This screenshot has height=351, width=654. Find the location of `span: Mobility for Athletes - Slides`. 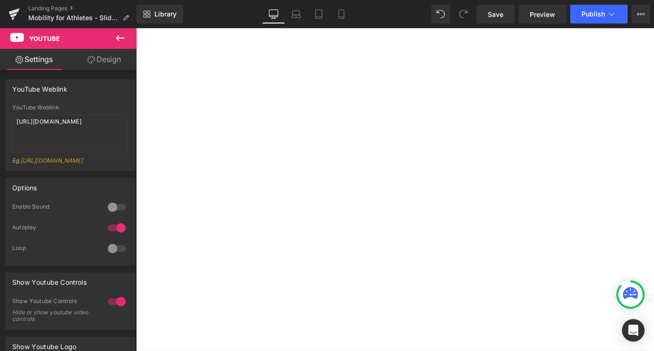

span: Mobility for Athletes - Slides is located at coordinates (73, 18).